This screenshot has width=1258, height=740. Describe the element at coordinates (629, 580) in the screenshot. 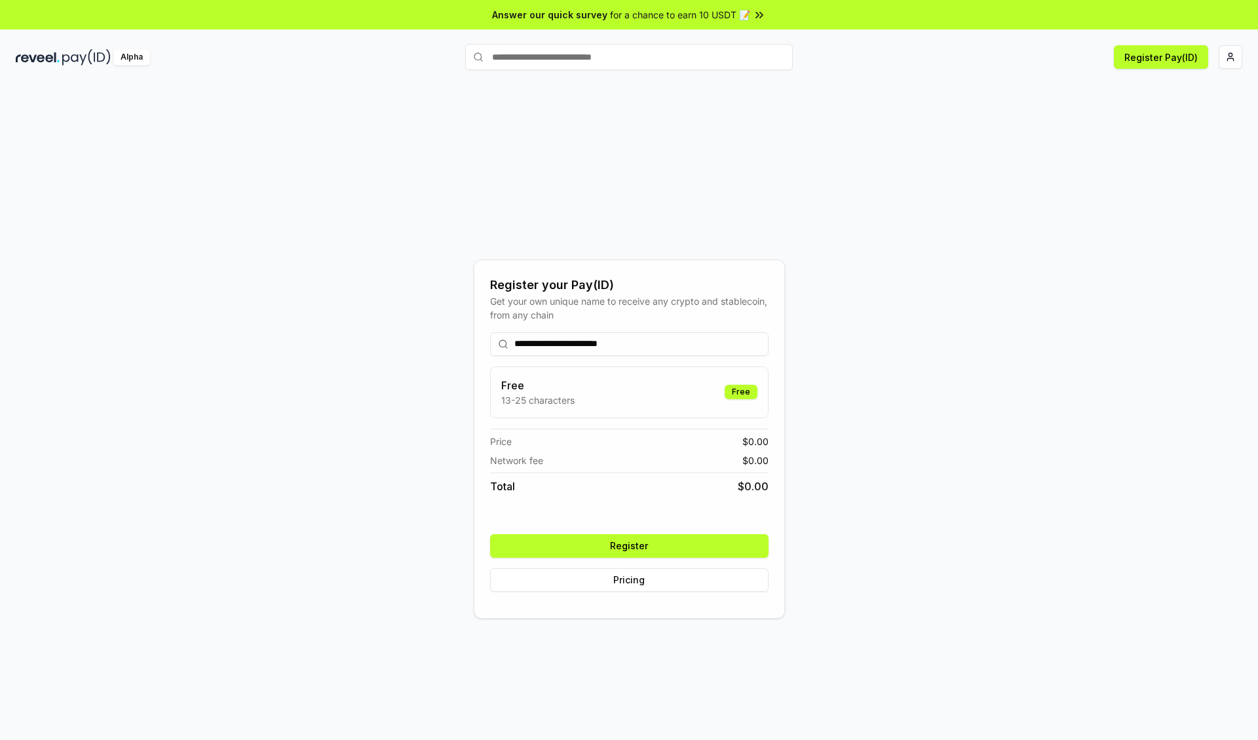

I see `button: Pricing` at that location.